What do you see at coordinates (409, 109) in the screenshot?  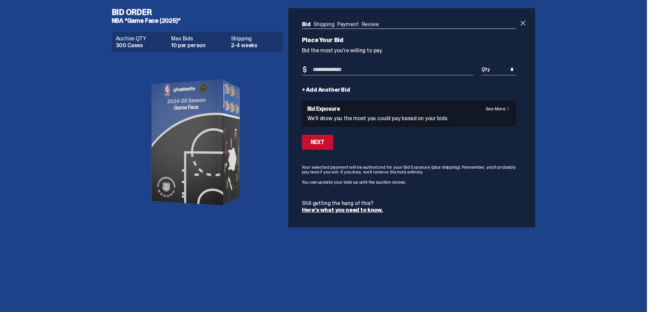 I see `h6: Bid Exposure` at bounding box center [409, 109].